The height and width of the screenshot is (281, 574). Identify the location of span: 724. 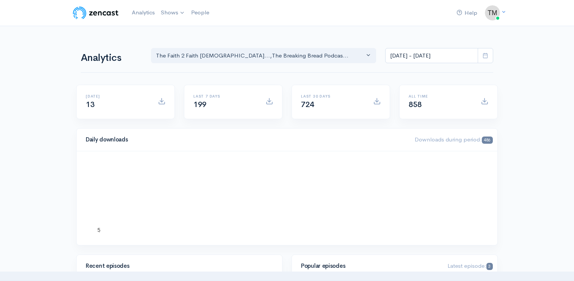
(307, 104).